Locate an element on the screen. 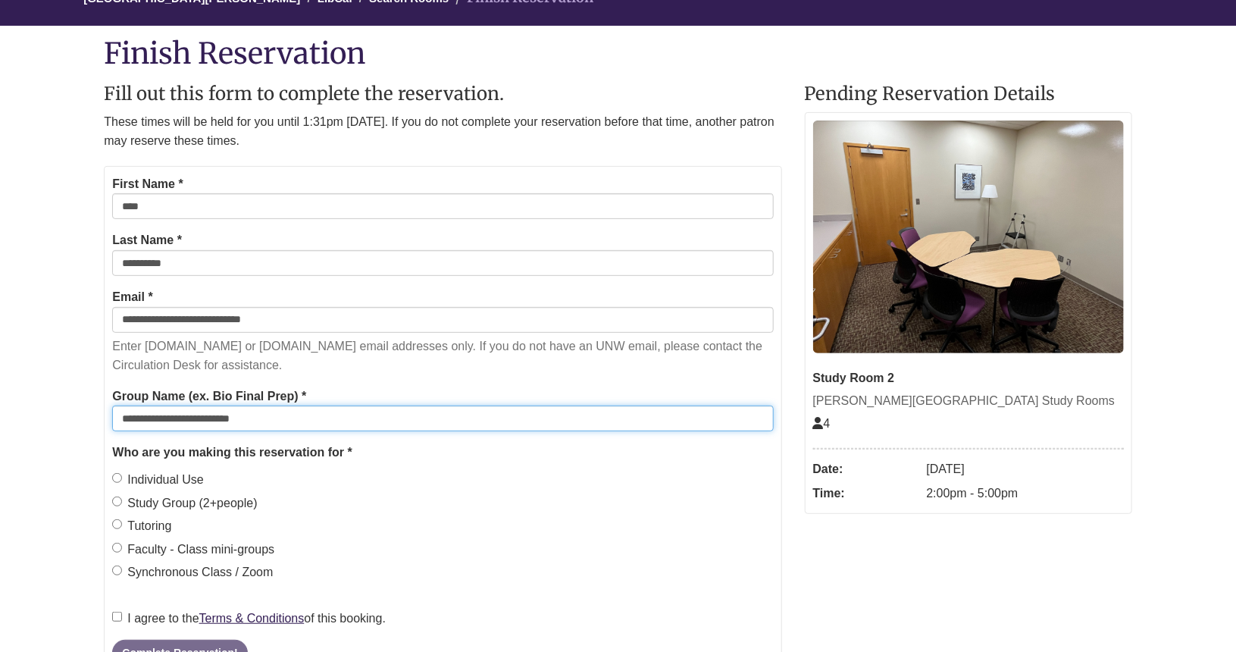 This screenshot has height=652, width=1236. label: Email * is located at coordinates (132, 297).